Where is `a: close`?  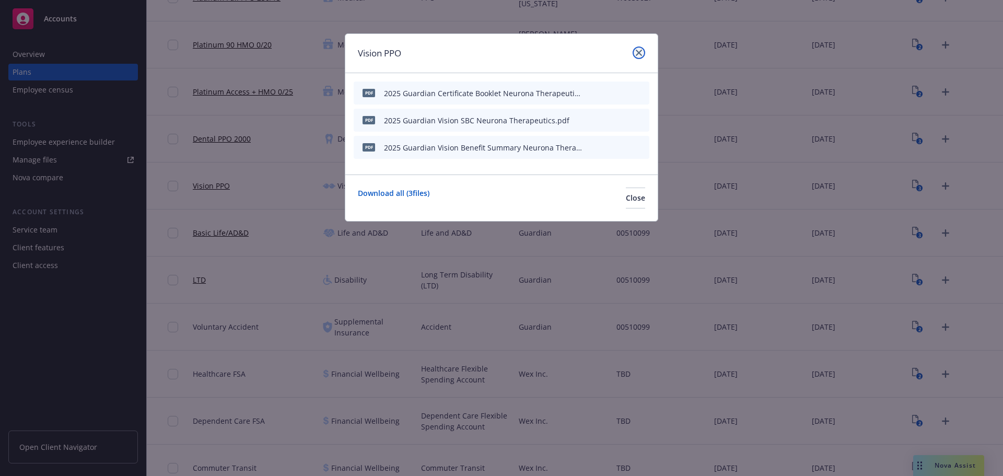 a: close is located at coordinates (639, 53).